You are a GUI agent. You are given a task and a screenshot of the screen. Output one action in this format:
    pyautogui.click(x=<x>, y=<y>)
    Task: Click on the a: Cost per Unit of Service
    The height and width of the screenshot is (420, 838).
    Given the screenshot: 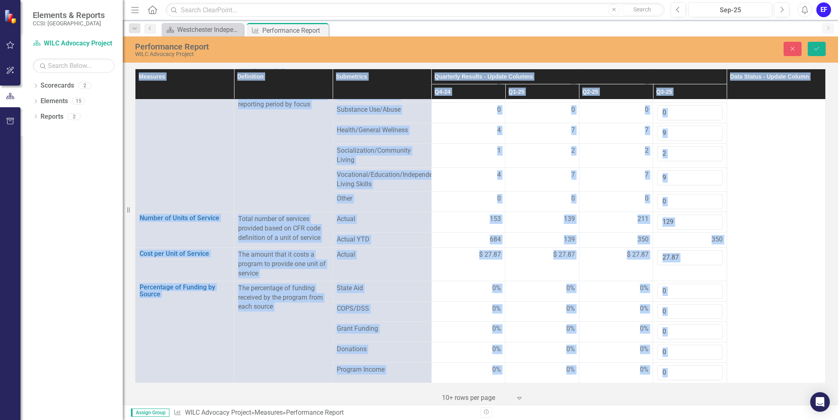 What is the action you would take?
    pyautogui.click(x=185, y=254)
    